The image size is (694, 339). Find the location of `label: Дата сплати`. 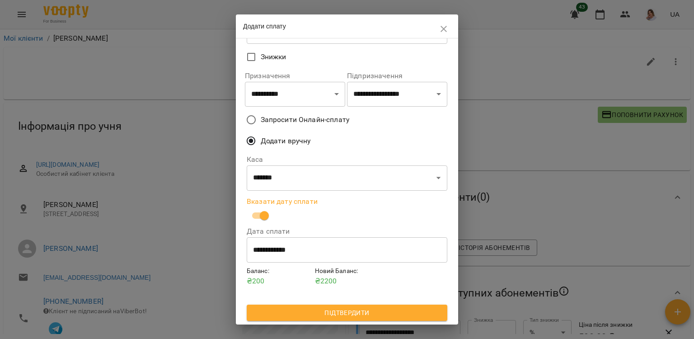

label: Дата сплати is located at coordinates (347, 231).